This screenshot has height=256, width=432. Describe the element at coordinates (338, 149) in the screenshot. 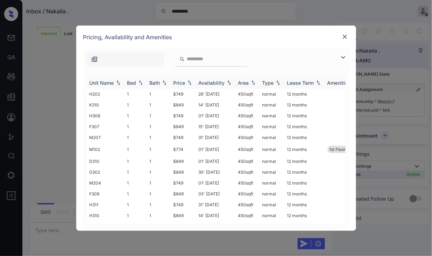

I see `span: 1st Floor` at that location.